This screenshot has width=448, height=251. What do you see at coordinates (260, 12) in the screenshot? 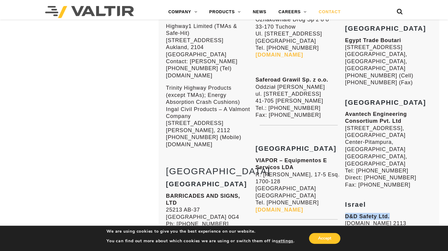
I see `a: NEWS` at bounding box center [260, 12].